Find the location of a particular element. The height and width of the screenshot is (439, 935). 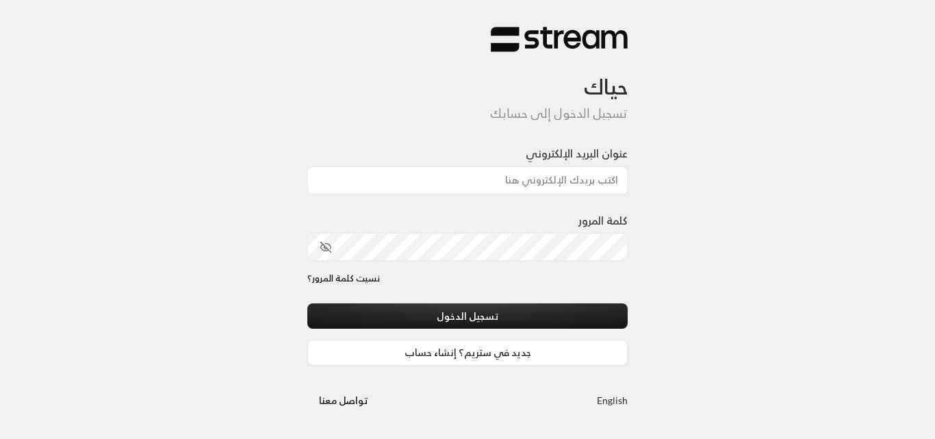

a: جديد في ستريم؟ إنشاء حساب is located at coordinates (468, 352).